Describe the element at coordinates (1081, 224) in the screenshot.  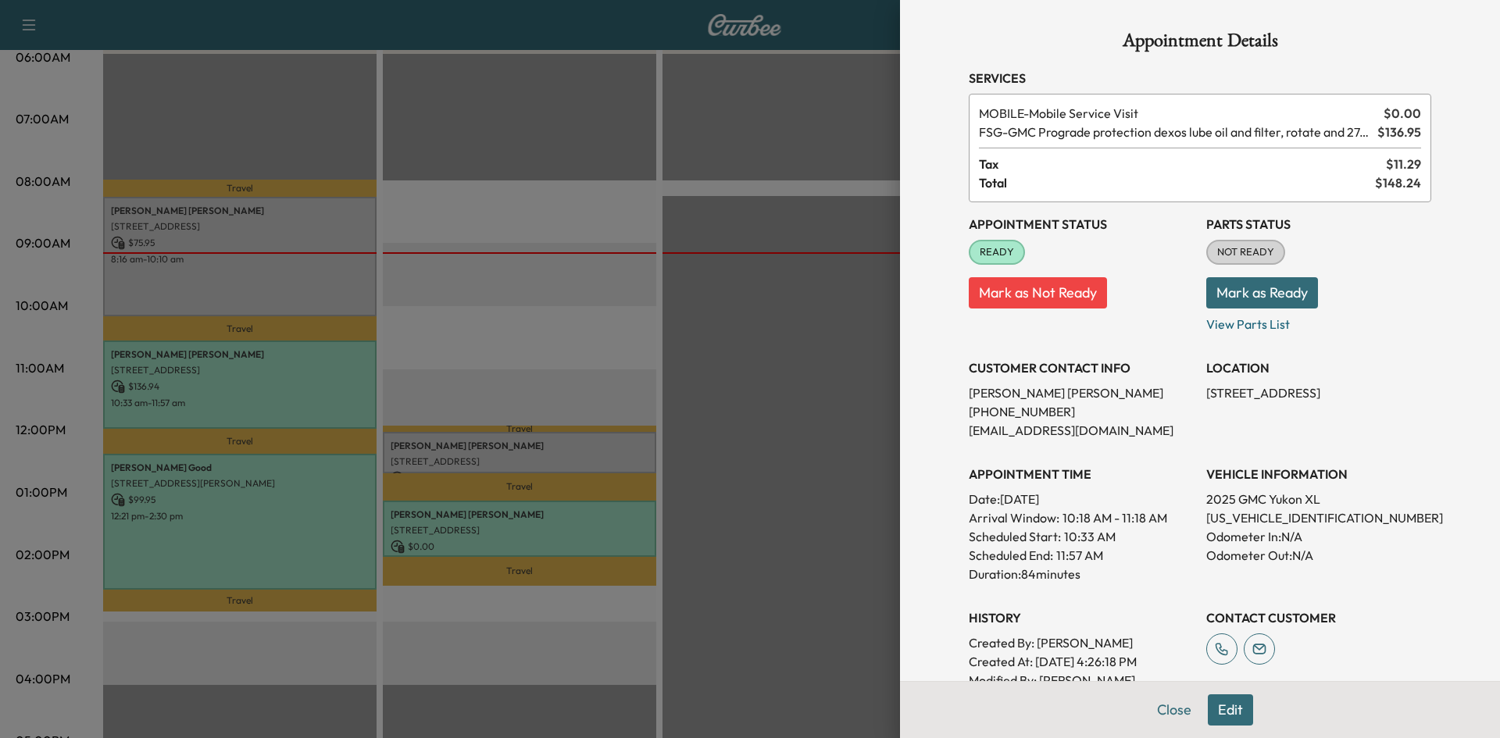
I see `h3: Appointment Status` at that location.